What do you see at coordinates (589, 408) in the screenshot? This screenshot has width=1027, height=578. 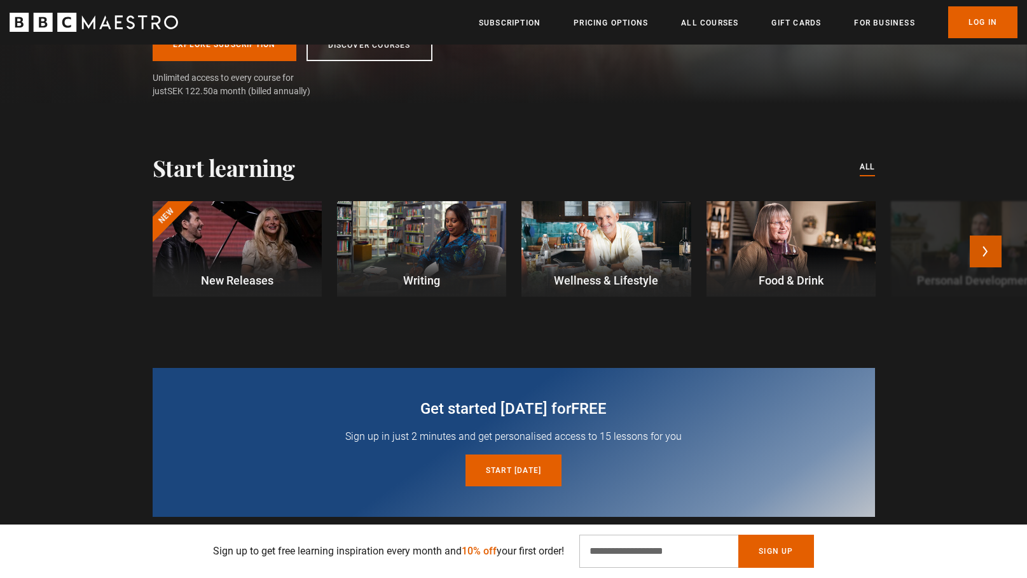 I see `span: free` at bounding box center [589, 408].